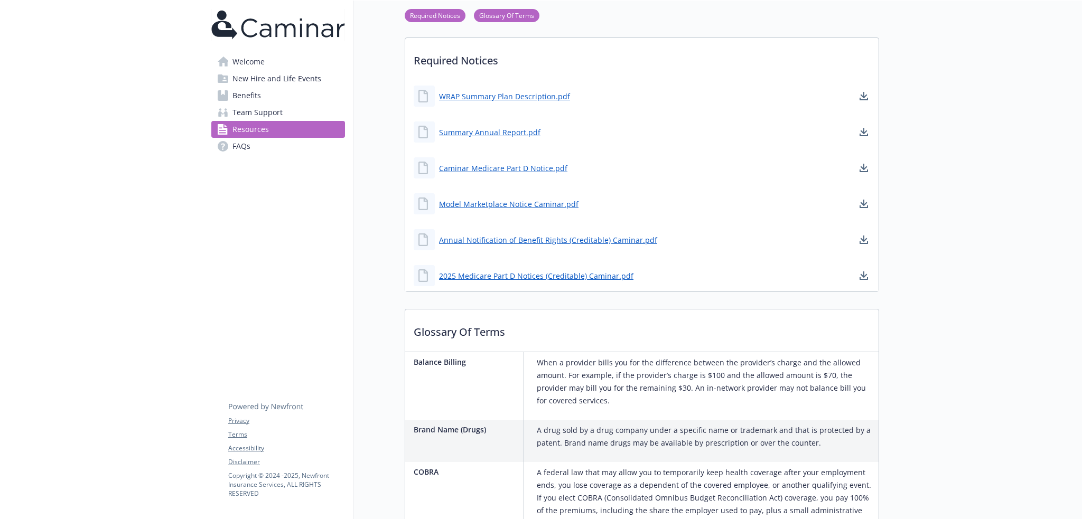  I want to click on p: COBRA, so click(466, 472).